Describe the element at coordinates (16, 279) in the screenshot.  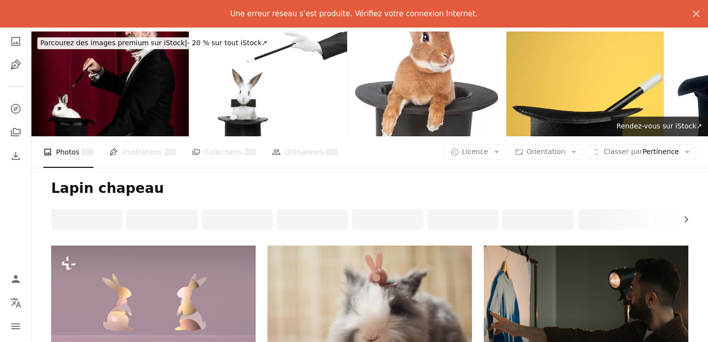
I see `a: Connexion / S’inscrire` at that location.